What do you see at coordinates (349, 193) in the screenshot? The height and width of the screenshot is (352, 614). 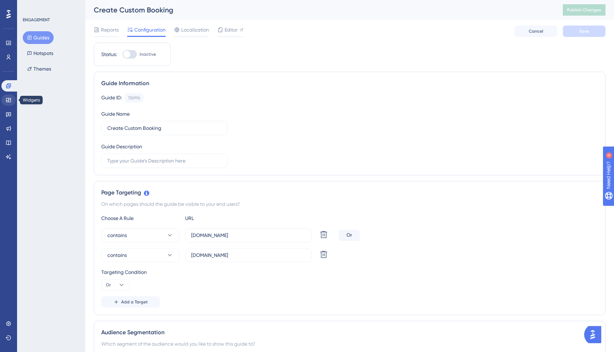 I see `div: Page Targeting` at bounding box center [349, 193].